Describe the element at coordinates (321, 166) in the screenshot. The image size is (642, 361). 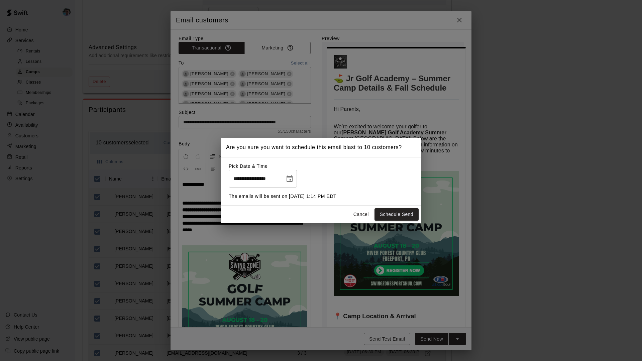
I see `p: Pick Date & Time` at that location.